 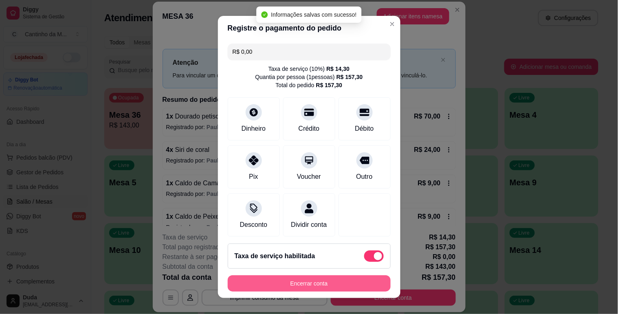 What do you see at coordinates (309, 28) in the screenshot?
I see `header: Registre o pagamento do pedido` at bounding box center [309, 28].